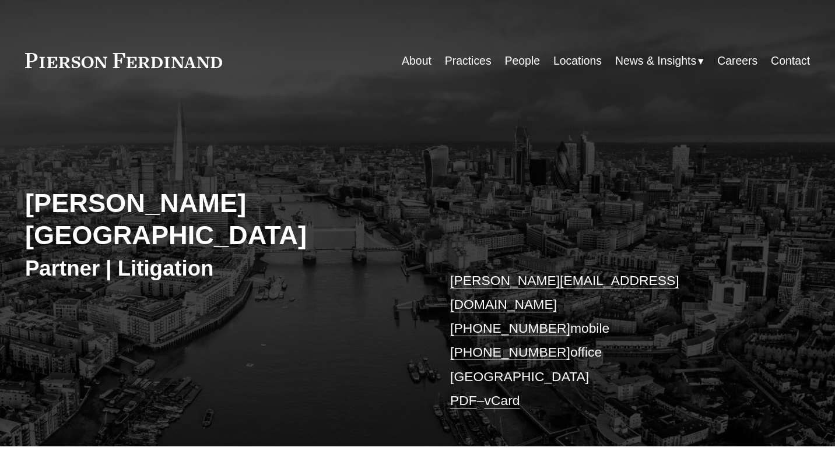  I want to click on a: Contact, so click(790, 61).